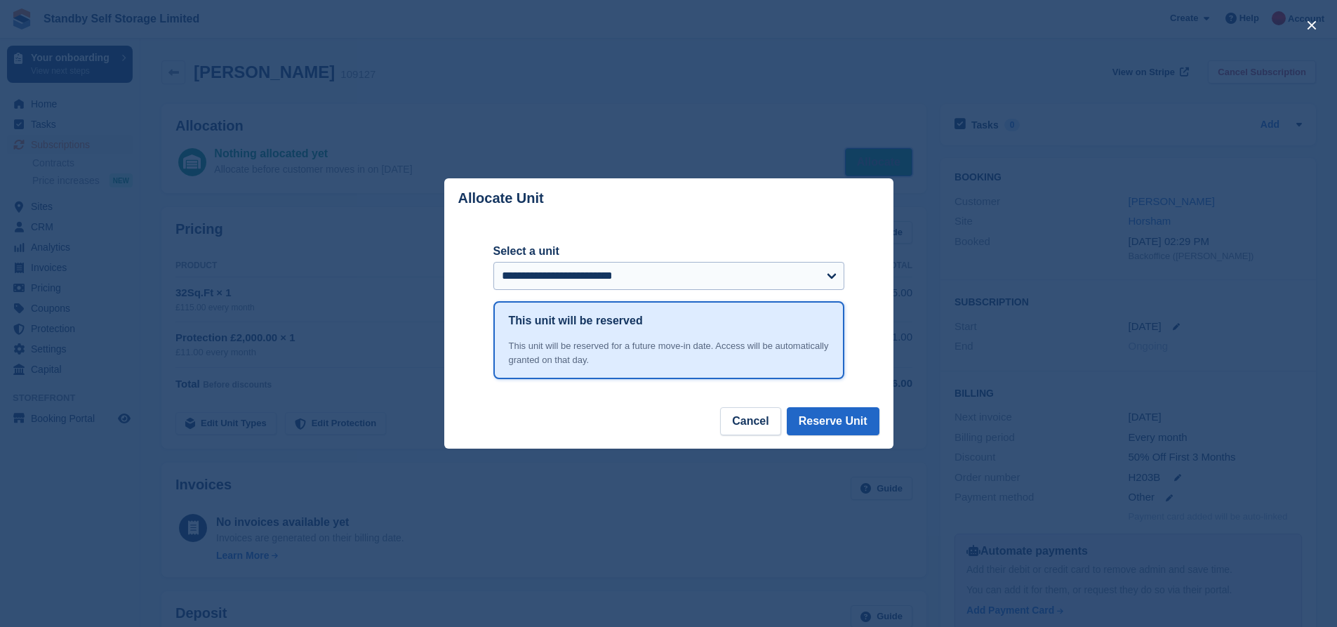  What do you see at coordinates (576, 321) in the screenshot?
I see `h1: This unit will be reserved` at bounding box center [576, 321].